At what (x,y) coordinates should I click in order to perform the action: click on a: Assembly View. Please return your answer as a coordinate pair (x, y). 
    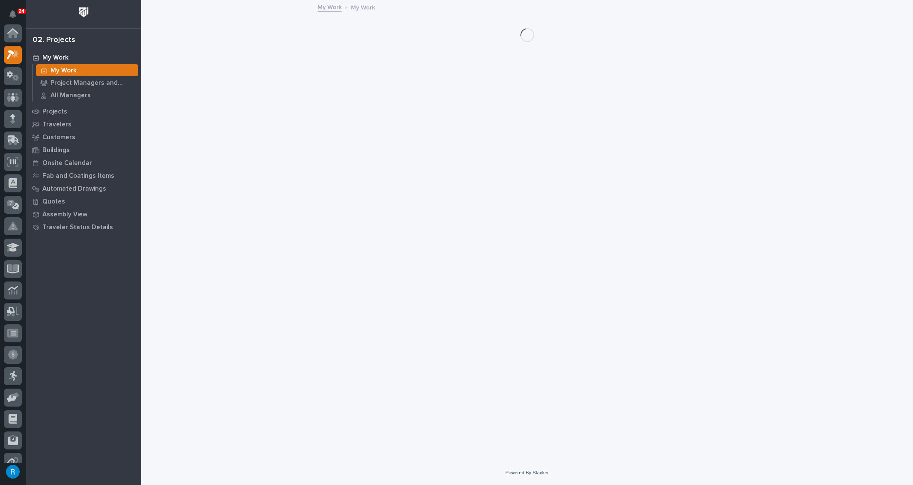
    Looking at the image, I should click on (84, 214).